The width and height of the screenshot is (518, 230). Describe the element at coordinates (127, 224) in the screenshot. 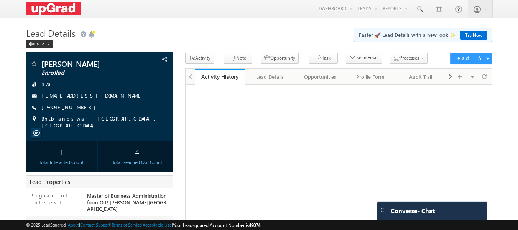

I see `a: Terms of Service` at that location.